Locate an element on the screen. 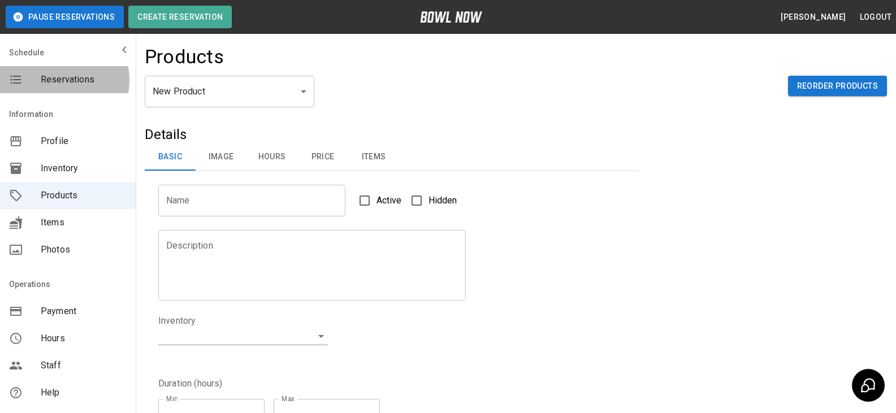 The height and width of the screenshot is (413, 896). span: Hidden is located at coordinates (443, 201).